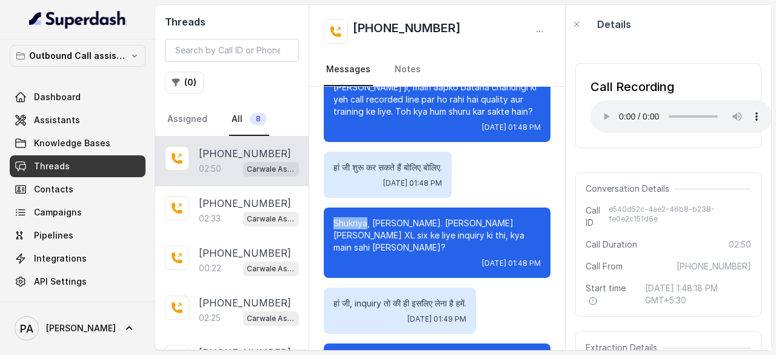  What do you see at coordinates (58, 212) in the screenshot?
I see `span: Campaigns` at bounding box center [58, 212].